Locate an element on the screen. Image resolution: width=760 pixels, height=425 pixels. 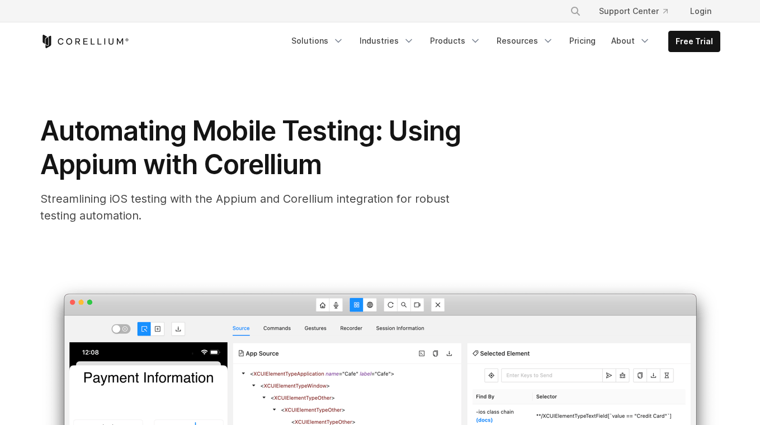
a: Solutions is located at coordinates (318, 41).